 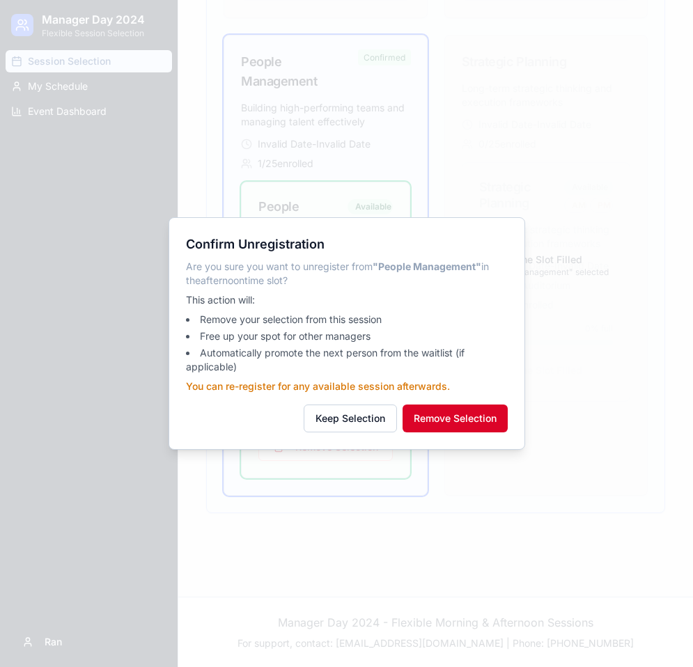 What do you see at coordinates (347, 320) in the screenshot?
I see `li: Remove your selection from this session` at bounding box center [347, 320].